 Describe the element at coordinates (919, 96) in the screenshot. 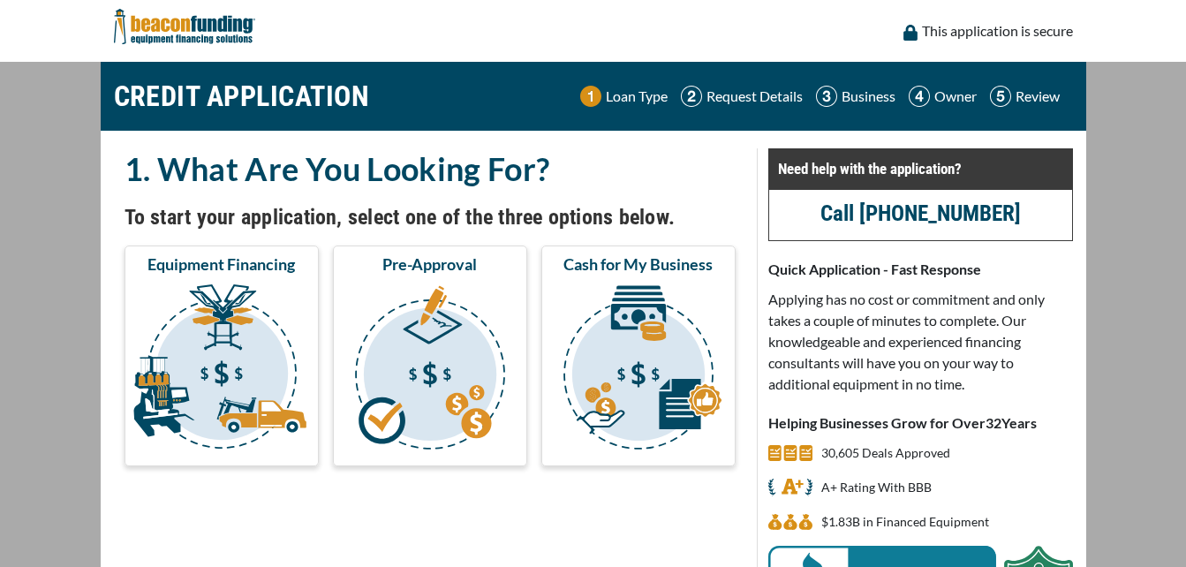

I see `img: Step 4` at that location.